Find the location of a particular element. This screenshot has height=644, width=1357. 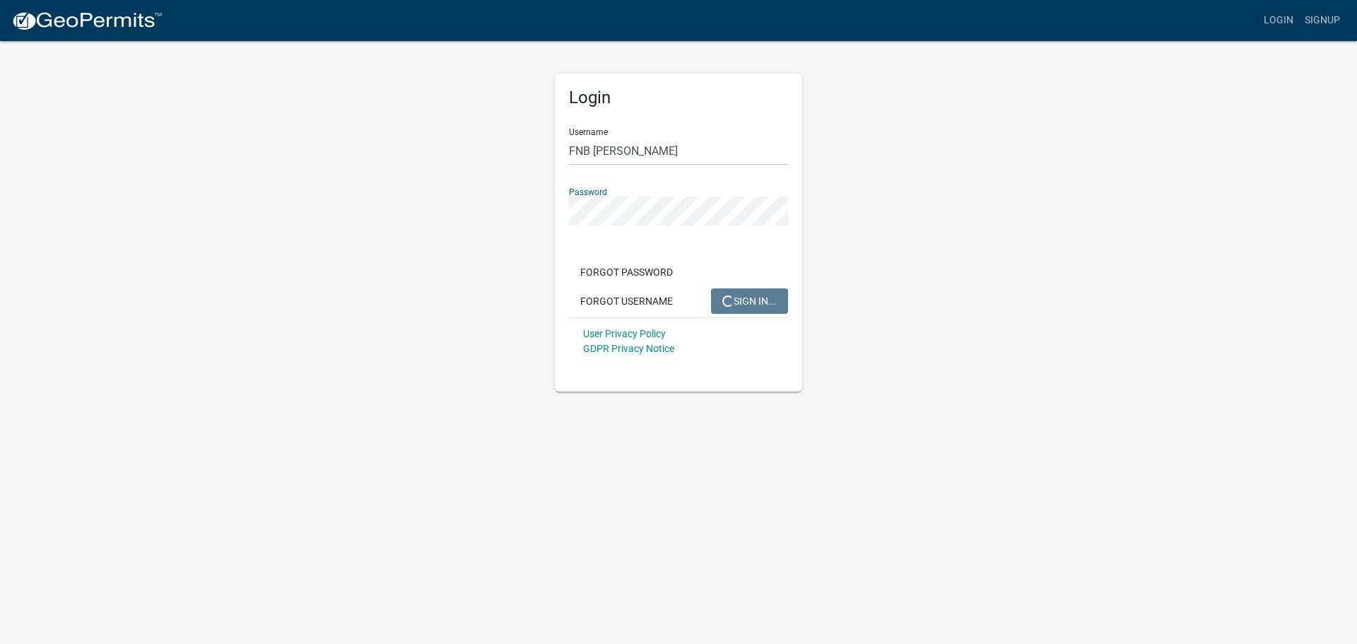

button: Forgot Username is located at coordinates (626, 301).